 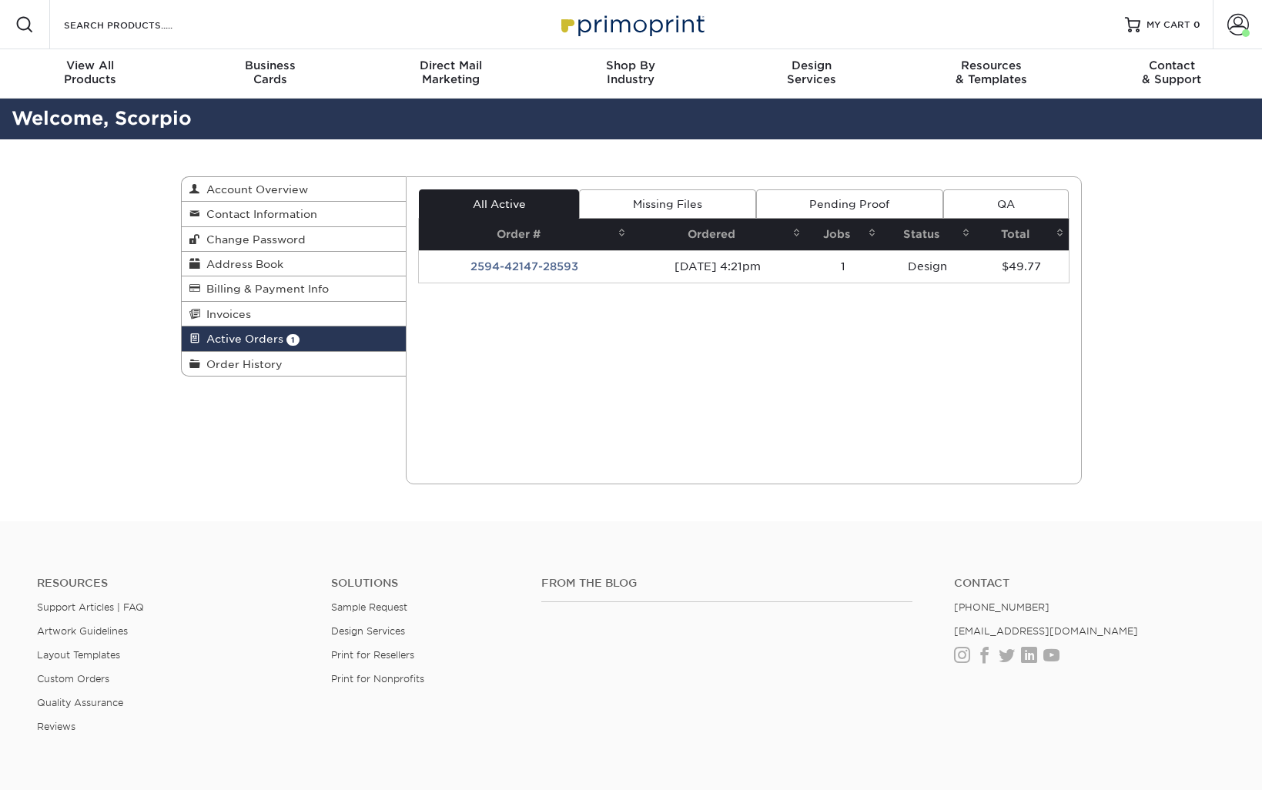 I want to click on a: Contact Information, so click(x=294, y=214).